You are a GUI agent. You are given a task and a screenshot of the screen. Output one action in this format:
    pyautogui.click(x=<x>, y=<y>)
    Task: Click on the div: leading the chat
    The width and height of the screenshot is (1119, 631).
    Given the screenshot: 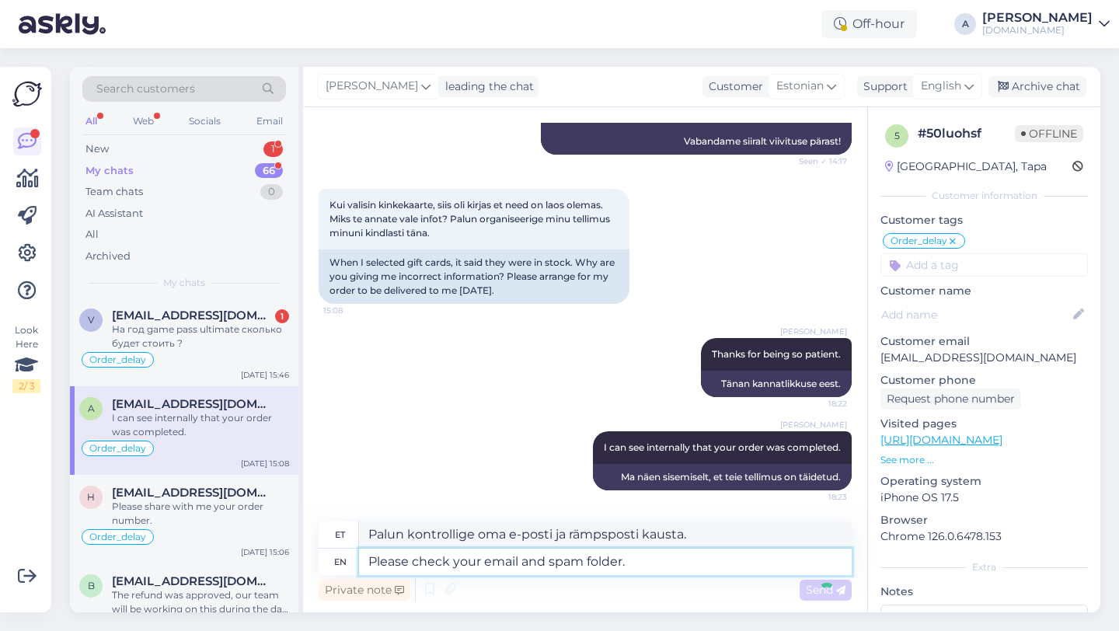 What is the action you would take?
    pyautogui.click(x=486, y=86)
    